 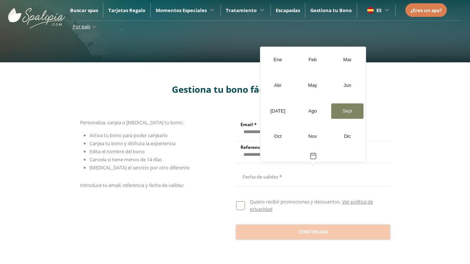 I want to click on a: Buscar spas, so click(x=84, y=10).